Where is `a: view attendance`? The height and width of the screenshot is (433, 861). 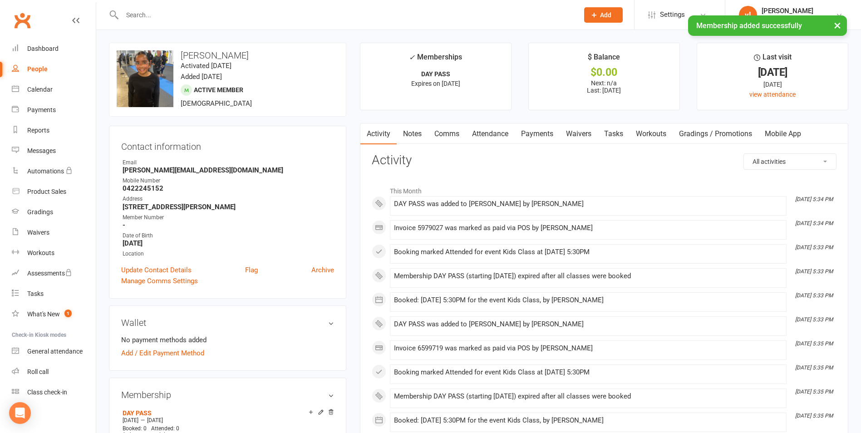 a: view attendance is located at coordinates (773, 94).